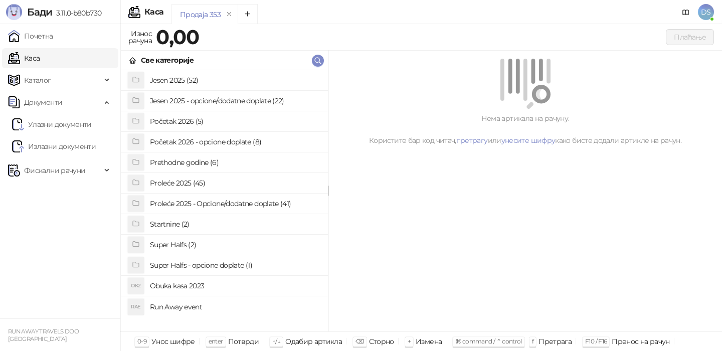  I want to click on span: 3.11.0-b80b730, so click(77, 13).